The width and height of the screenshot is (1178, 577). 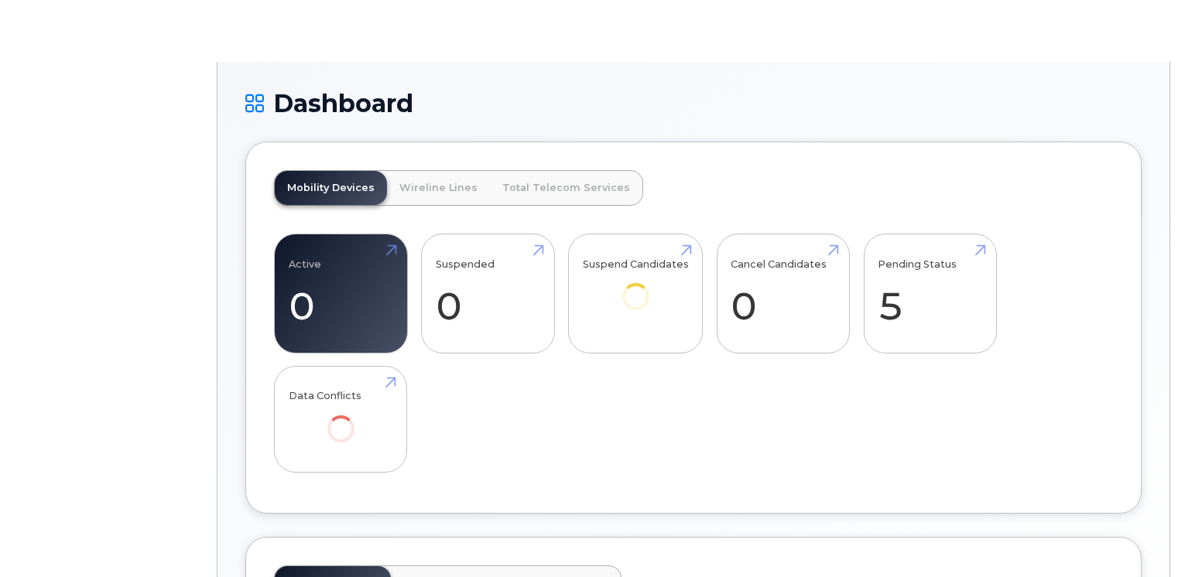 What do you see at coordinates (488, 294) in the screenshot?
I see `a: Suspended 0` at bounding box center [488, 294].